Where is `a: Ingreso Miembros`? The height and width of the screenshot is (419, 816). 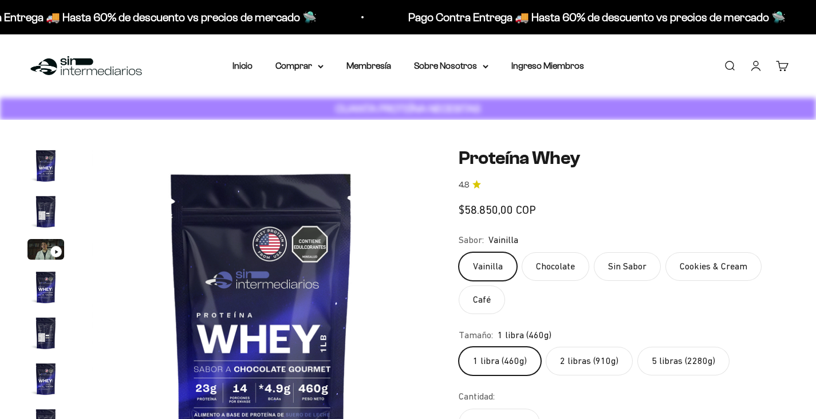 a: Ingreso Miembros is located at coordinates (547, 65).